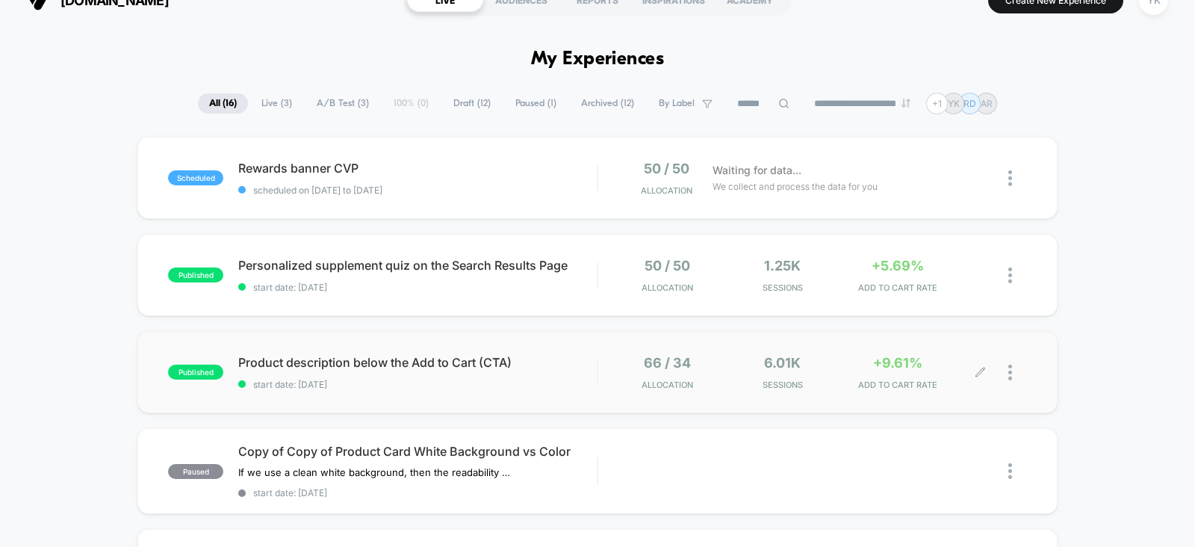  Describe the element at coordinates (936, 103) in the screenshot. I see `div: + 1` at that location.